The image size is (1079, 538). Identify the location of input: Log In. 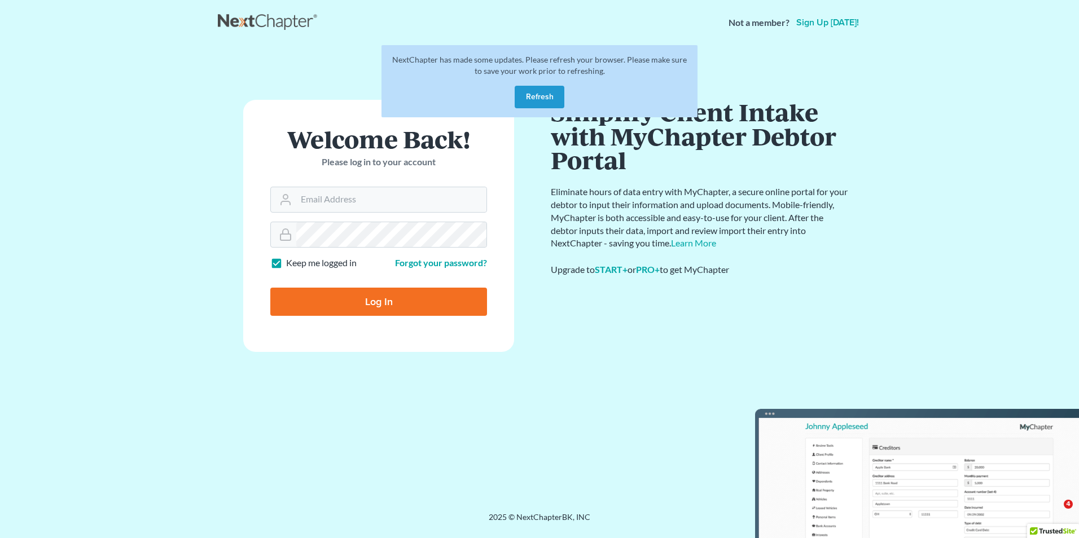
(379, 302).